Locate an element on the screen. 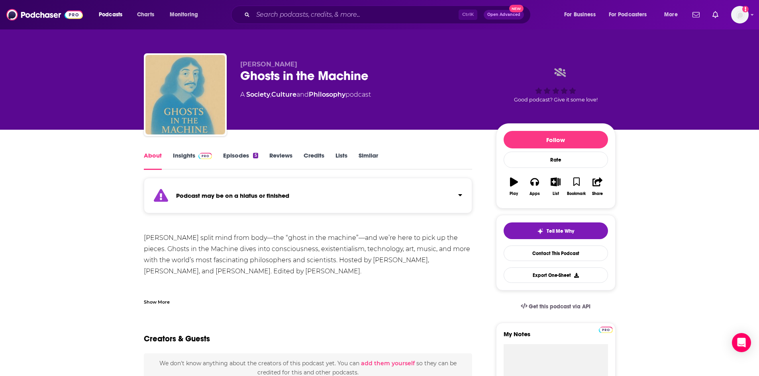 This screenshot has height=376, width=759. span: and is located at coordinates (302, 94).